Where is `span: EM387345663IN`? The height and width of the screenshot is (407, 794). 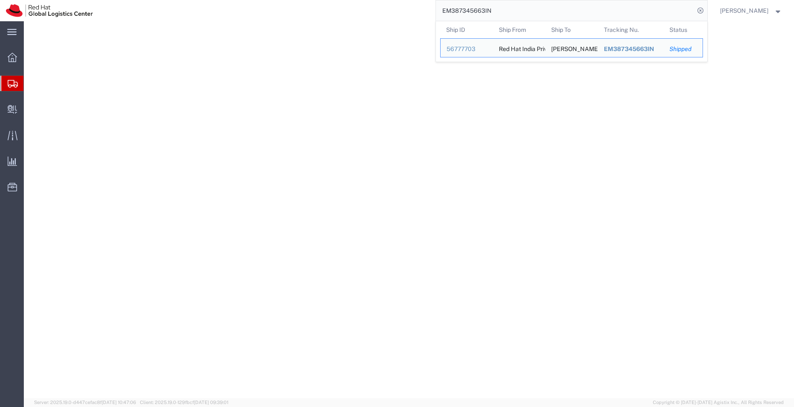
span: EM387345663IN is located at coordinates (628, 49).